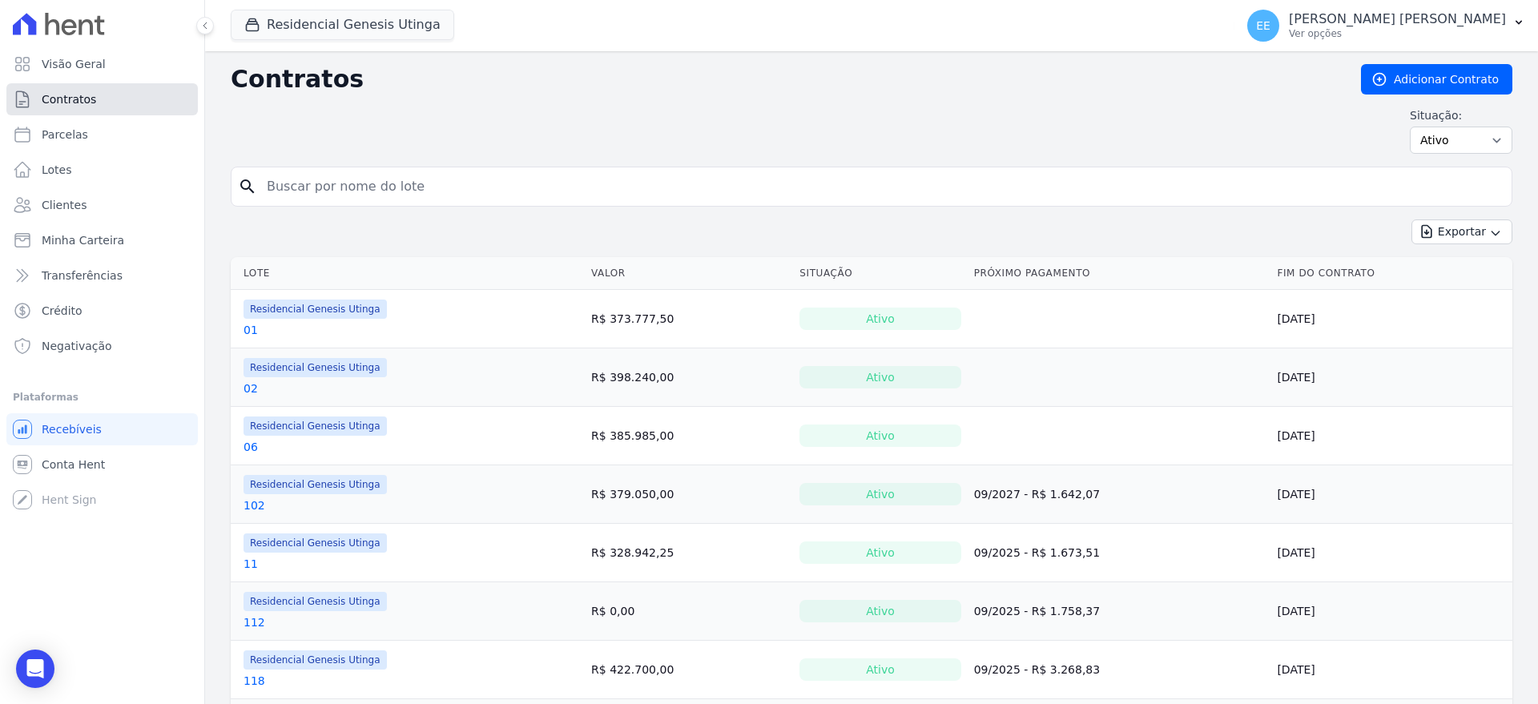 This screenshot has width=1538, height=704. Describe the element at coordinates (35, 669) in the screenshot. I see `div: Open Intercom Messenger` at that location.